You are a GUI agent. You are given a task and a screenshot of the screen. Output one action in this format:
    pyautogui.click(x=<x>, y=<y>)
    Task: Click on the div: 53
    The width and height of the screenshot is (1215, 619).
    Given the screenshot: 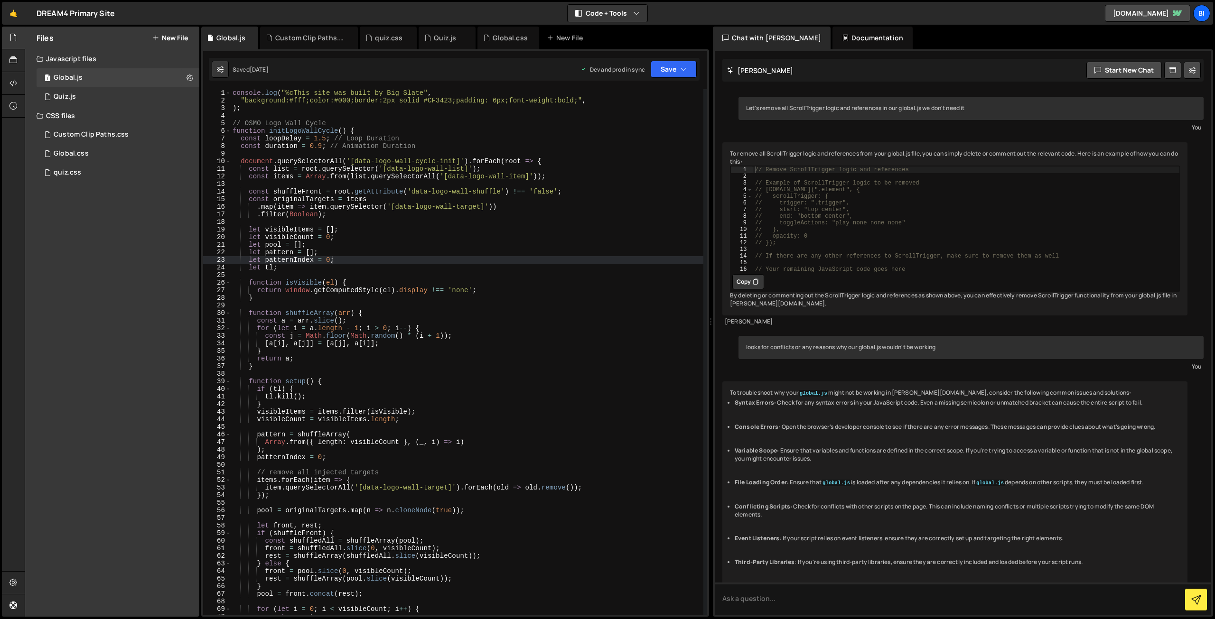 What is the action you would take?
    pyautogui.click(x=217, y=488)
    